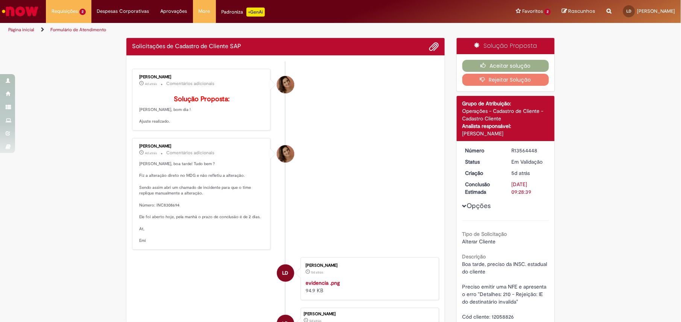 Image resolution: width=681 pixels, height=322 pixels. What do you see at coordinates (227, 30) in the screenshot?
I see `ul: Trilhas de página` at bounding box center [227, 30].